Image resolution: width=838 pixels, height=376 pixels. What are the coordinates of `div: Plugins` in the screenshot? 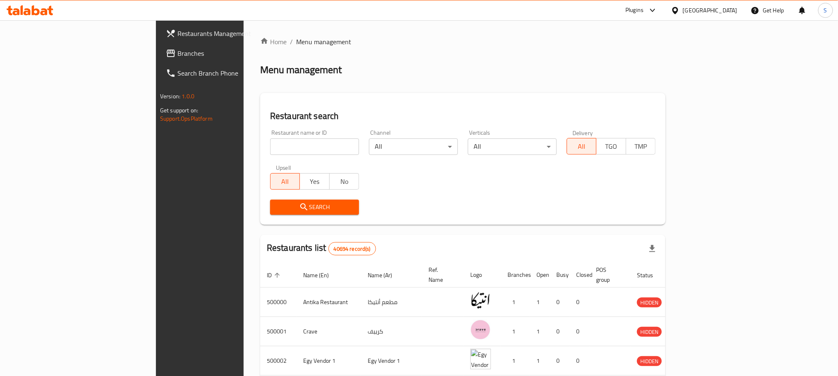 It's located at (634, 10).